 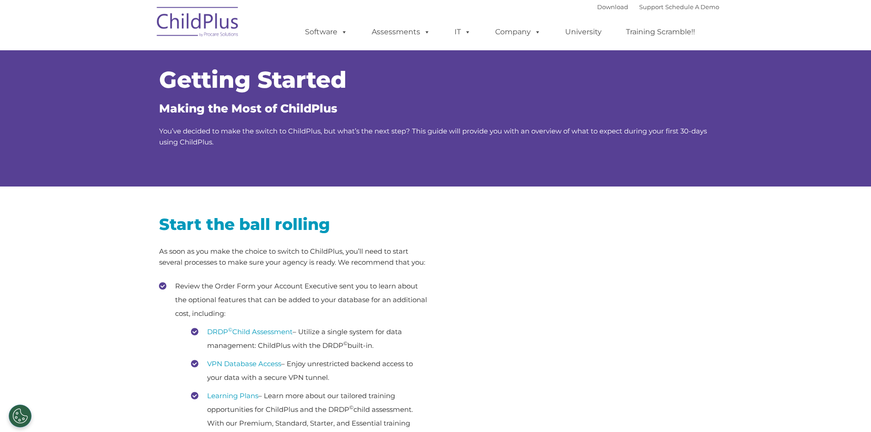 I want to click on a: VPN Database Access, so click(x=244, y=363).